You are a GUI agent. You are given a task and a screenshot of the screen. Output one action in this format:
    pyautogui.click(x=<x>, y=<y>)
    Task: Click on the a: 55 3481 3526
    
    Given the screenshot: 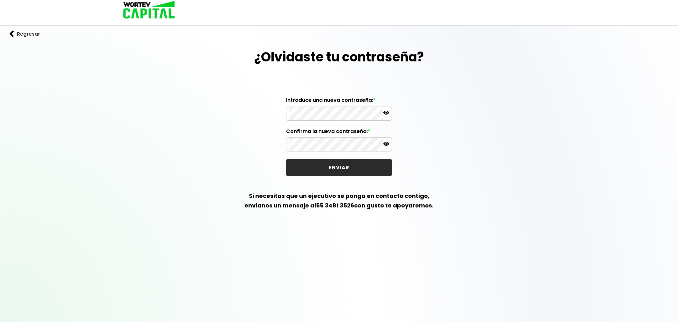 What is the action you would take?
    pyautogui.click(x=335, y=205)
    